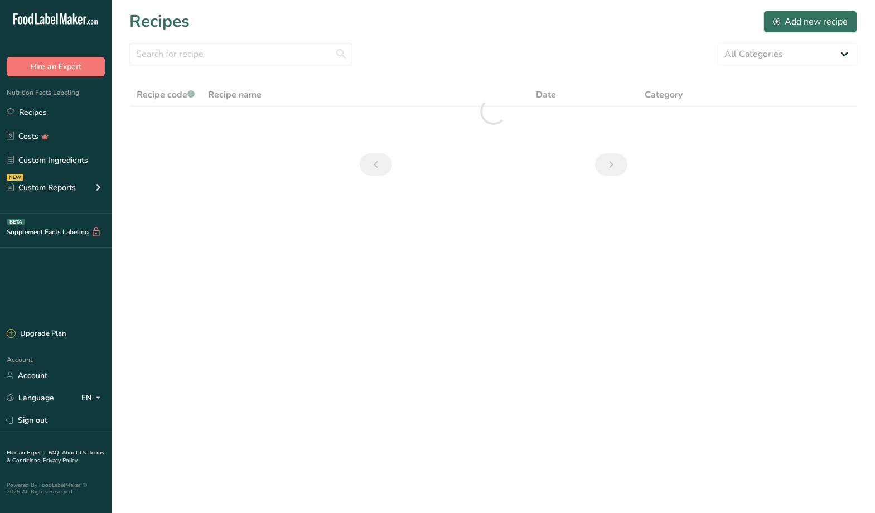  I want to click on button: Add new recipe, so click(811, 22).